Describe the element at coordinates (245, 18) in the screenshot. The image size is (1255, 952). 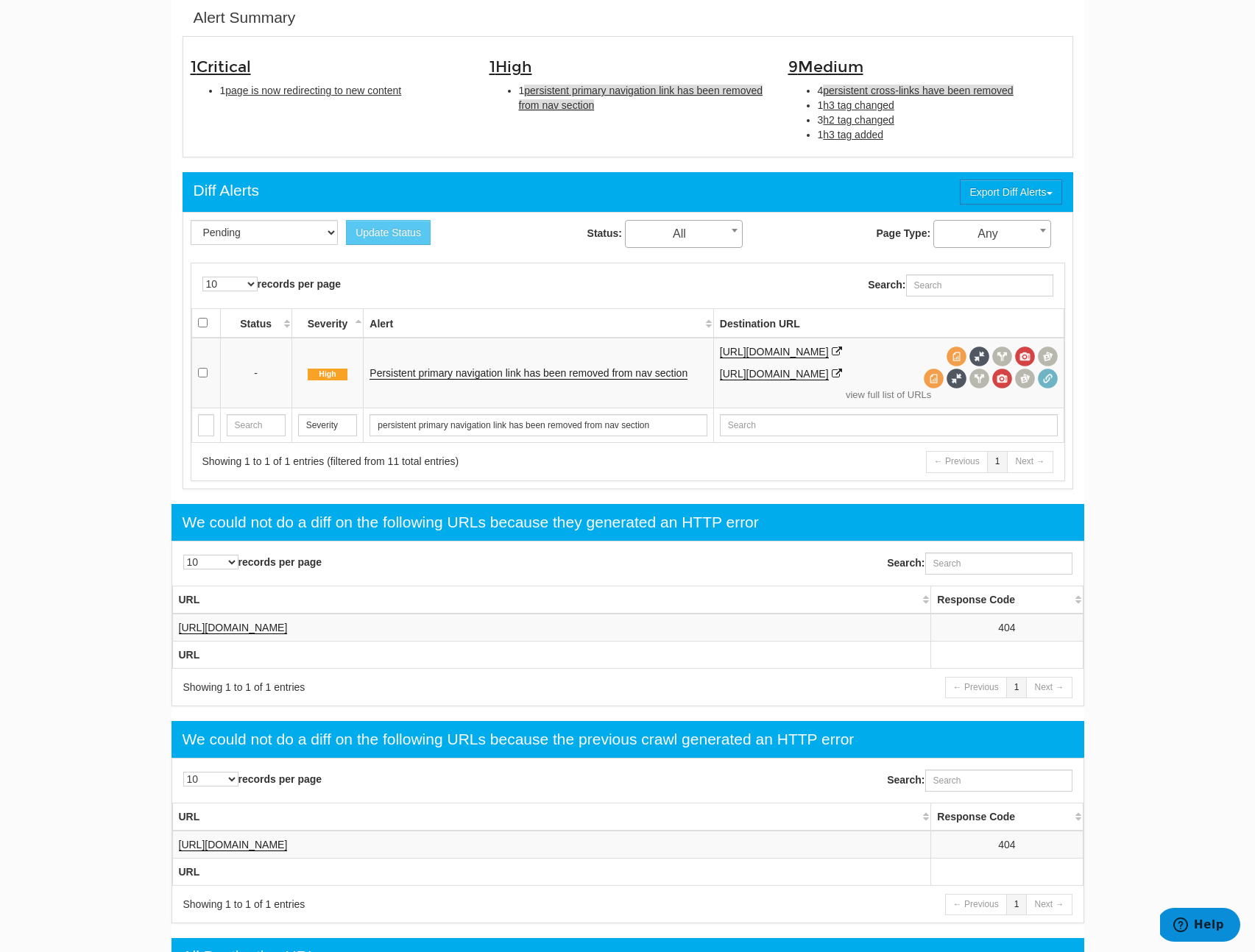
I see `div: Alert Summary` at that location.